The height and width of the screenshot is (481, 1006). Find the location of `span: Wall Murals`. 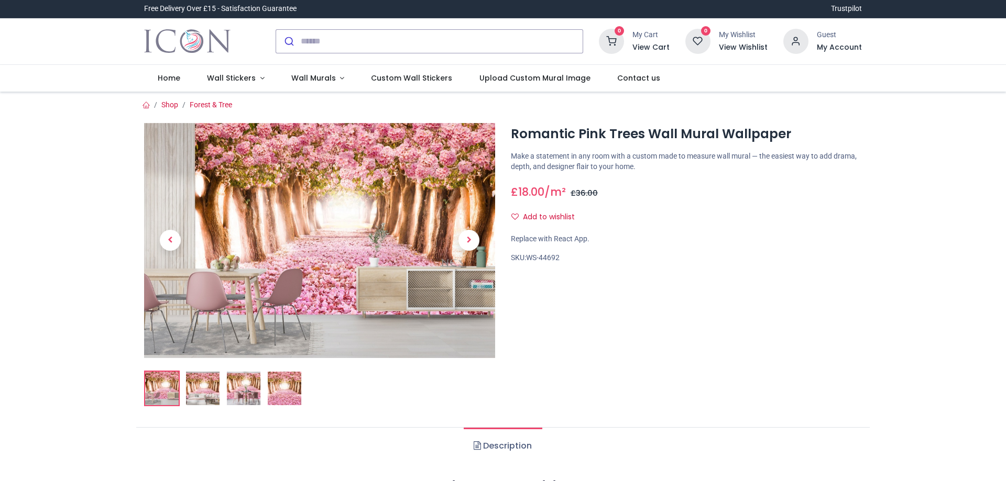

span: Wall Murals is located at coordinates (313, 78).